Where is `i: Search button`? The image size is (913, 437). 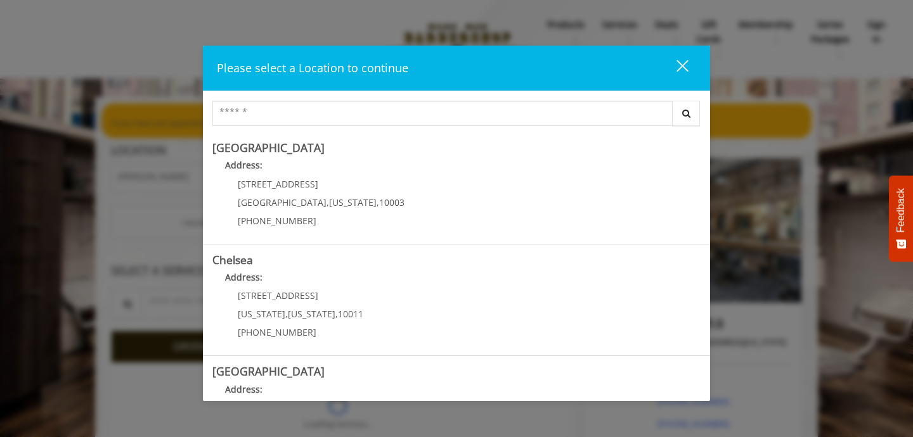
i: Search button is located at coordinates (686, 113).